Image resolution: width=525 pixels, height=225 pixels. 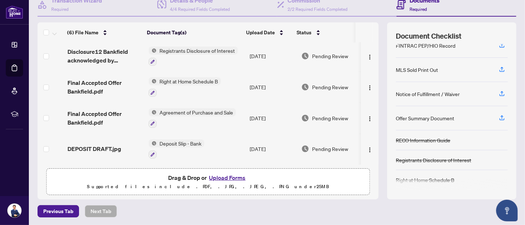 What do you see at coordinates (196, 112) in the screenshot?
I see `span: Agreement of Purchase and Sale` at bounding box center [196, 112].